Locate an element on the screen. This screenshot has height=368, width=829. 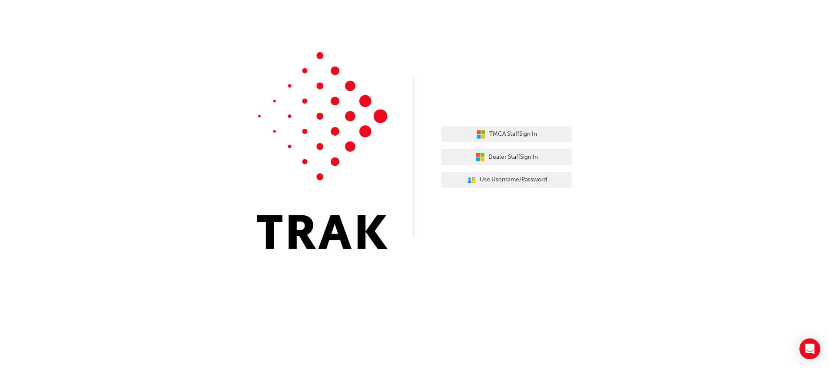
button: Use Username/Password is located at coordinates (507, 180).